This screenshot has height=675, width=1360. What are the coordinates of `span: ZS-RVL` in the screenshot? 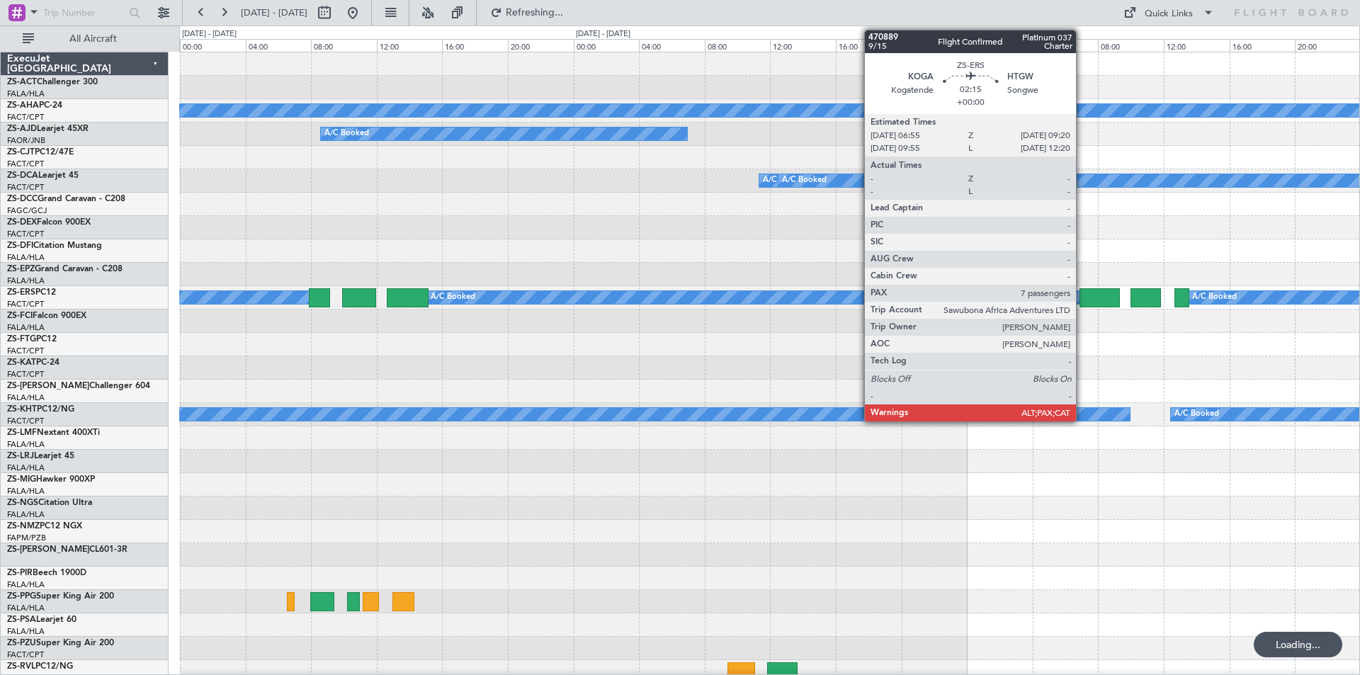 It's located at (21, 666).